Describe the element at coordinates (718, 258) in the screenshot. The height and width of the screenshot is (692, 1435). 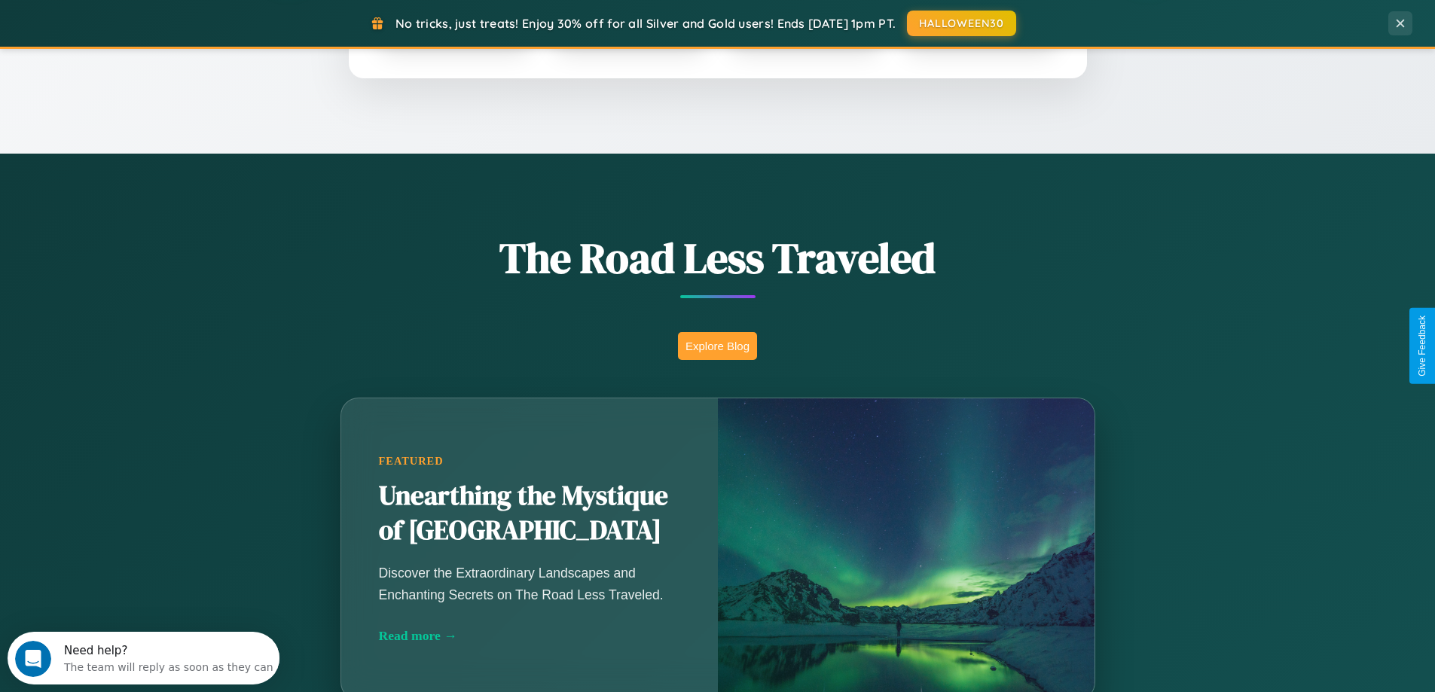
I see `h1: The Road Less Traveled` at that location.